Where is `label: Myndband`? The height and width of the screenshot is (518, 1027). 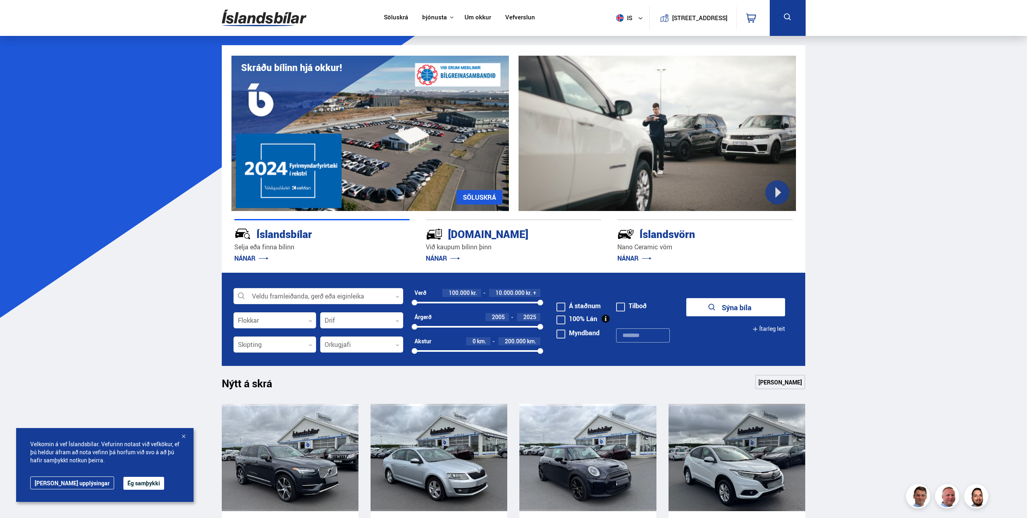
label: Myndband is located at coordinates (578, 333).